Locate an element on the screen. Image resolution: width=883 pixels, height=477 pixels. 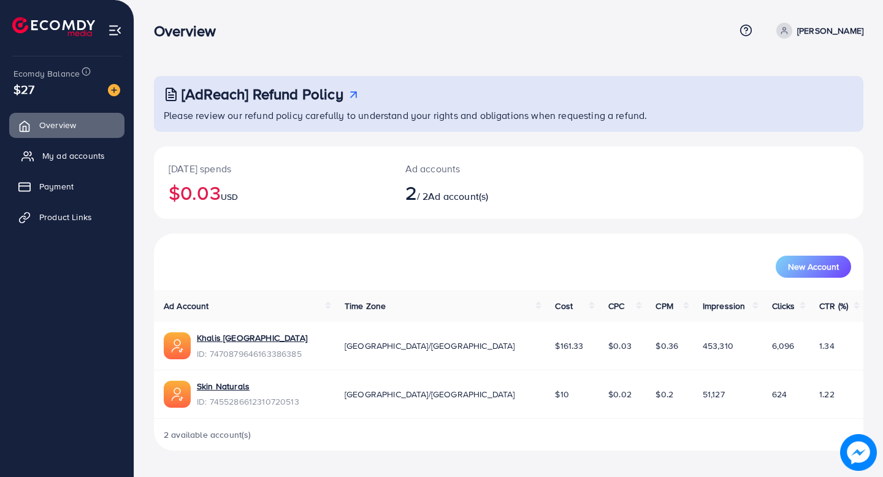
span: Impression is located at coordinates (724, 306).